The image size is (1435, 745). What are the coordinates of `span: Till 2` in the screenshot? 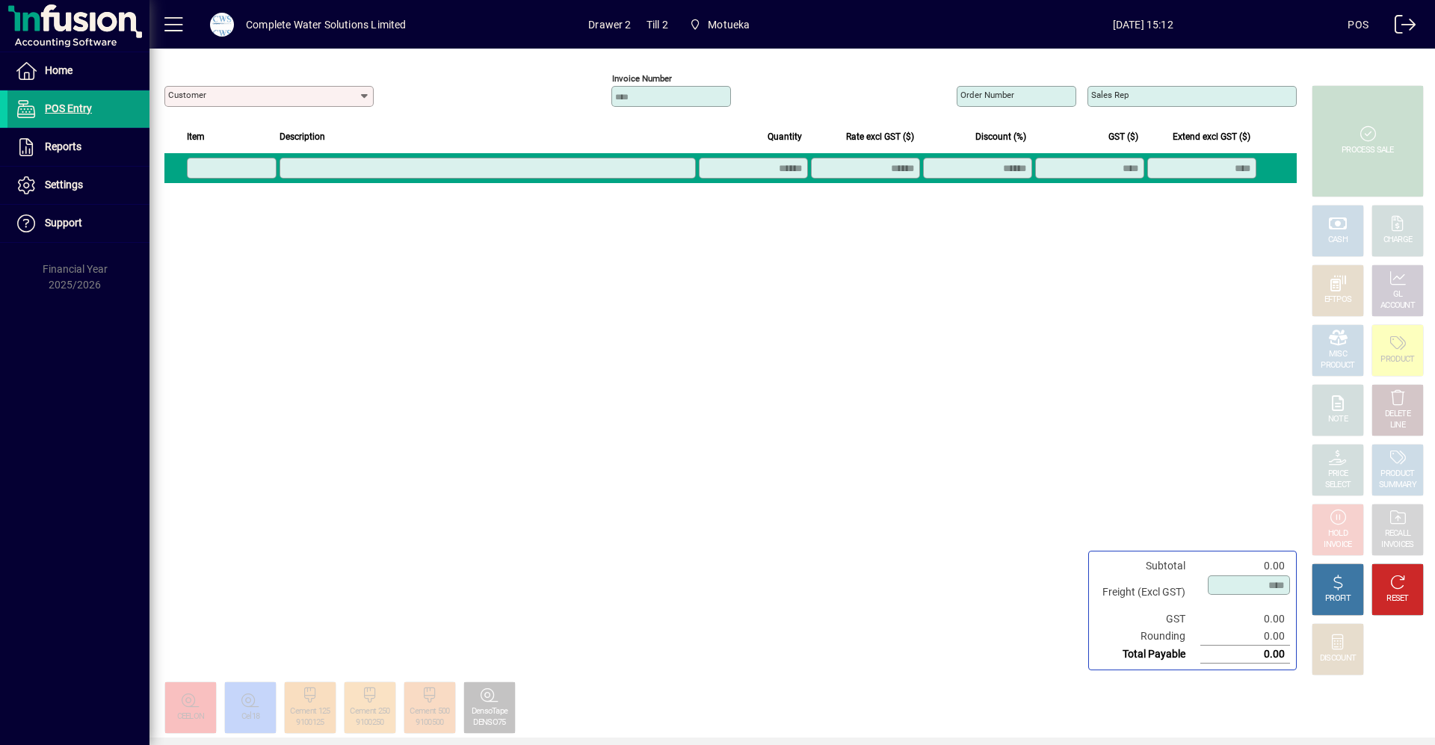 It's located at (657, 25).